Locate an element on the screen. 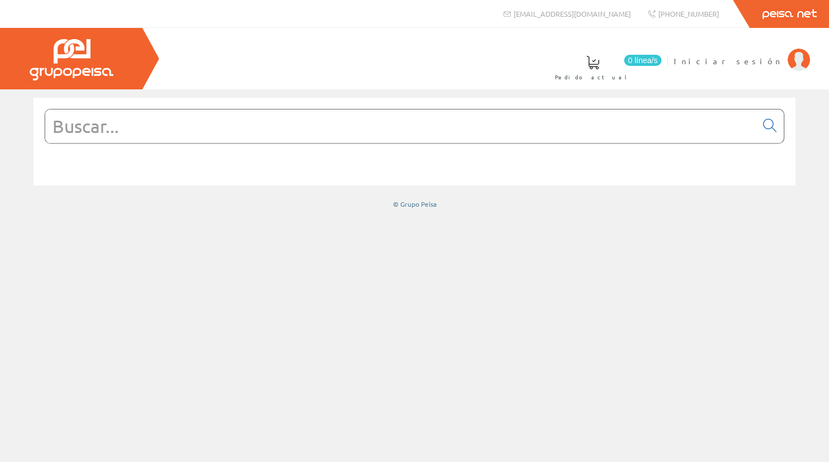 The width and height of the screenshot is (829, 462). div: © Grupo Peisa is located at coordinates (414, 204).